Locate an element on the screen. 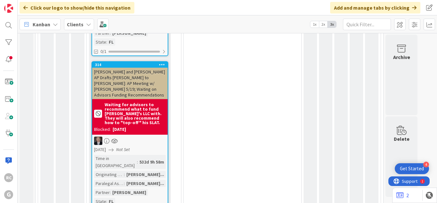 The height and width of the screenshot is (203, 437). div: RC is located at coordinates (9, 177).